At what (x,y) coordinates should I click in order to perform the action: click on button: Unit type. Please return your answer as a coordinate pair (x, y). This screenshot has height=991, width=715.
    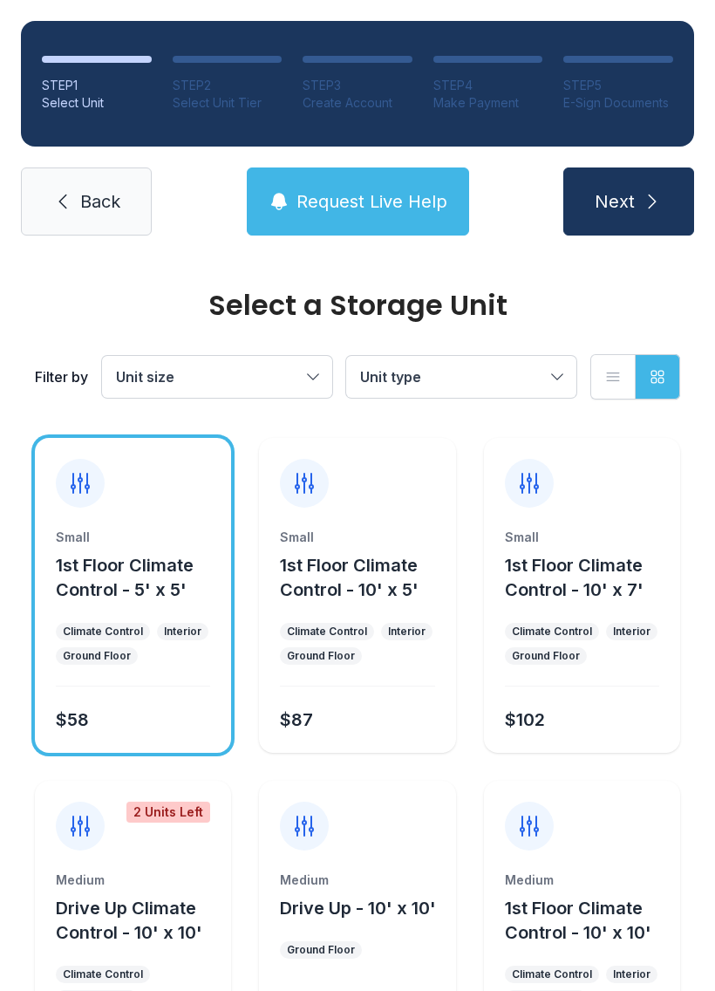
    Looking at the image, I should click on (461, 377).